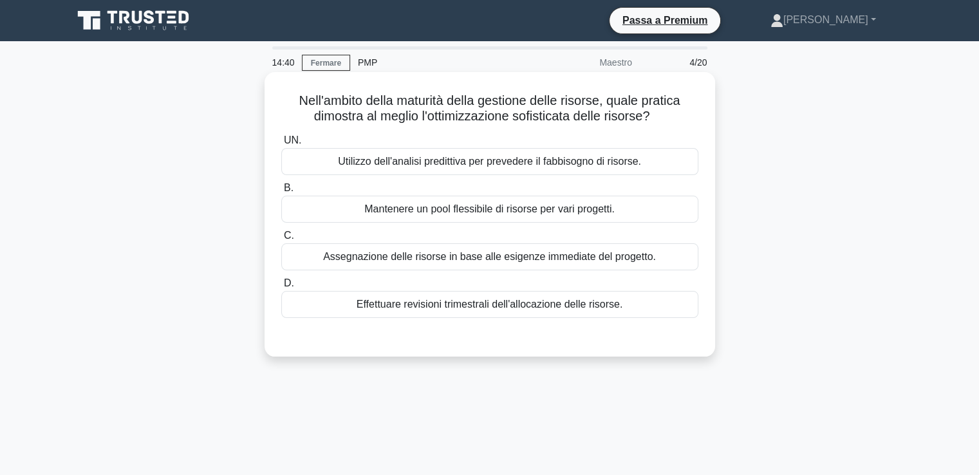 This screenshot has height=475, width=979. I want to click on font: 4/20, so click(697, 62).